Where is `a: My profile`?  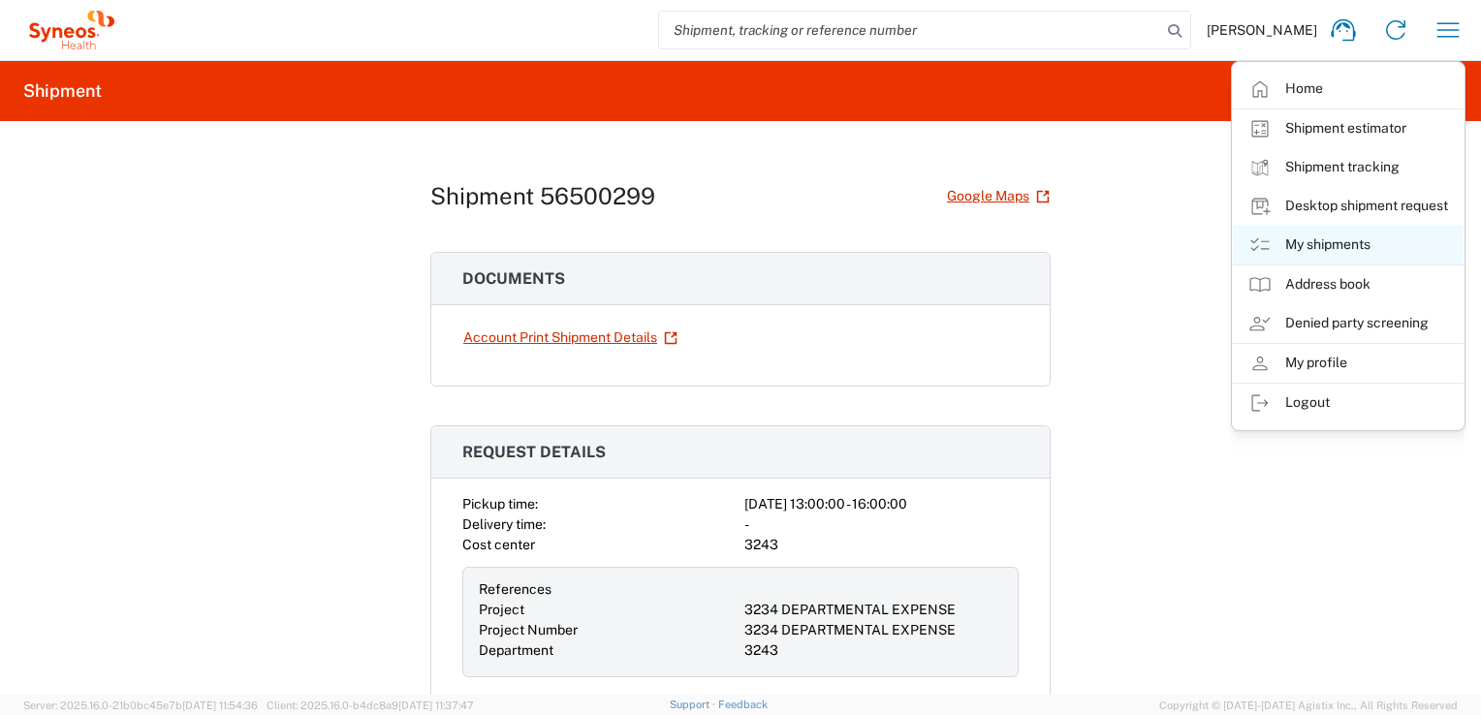 a: My profile is located at coordinates (1348, 363).